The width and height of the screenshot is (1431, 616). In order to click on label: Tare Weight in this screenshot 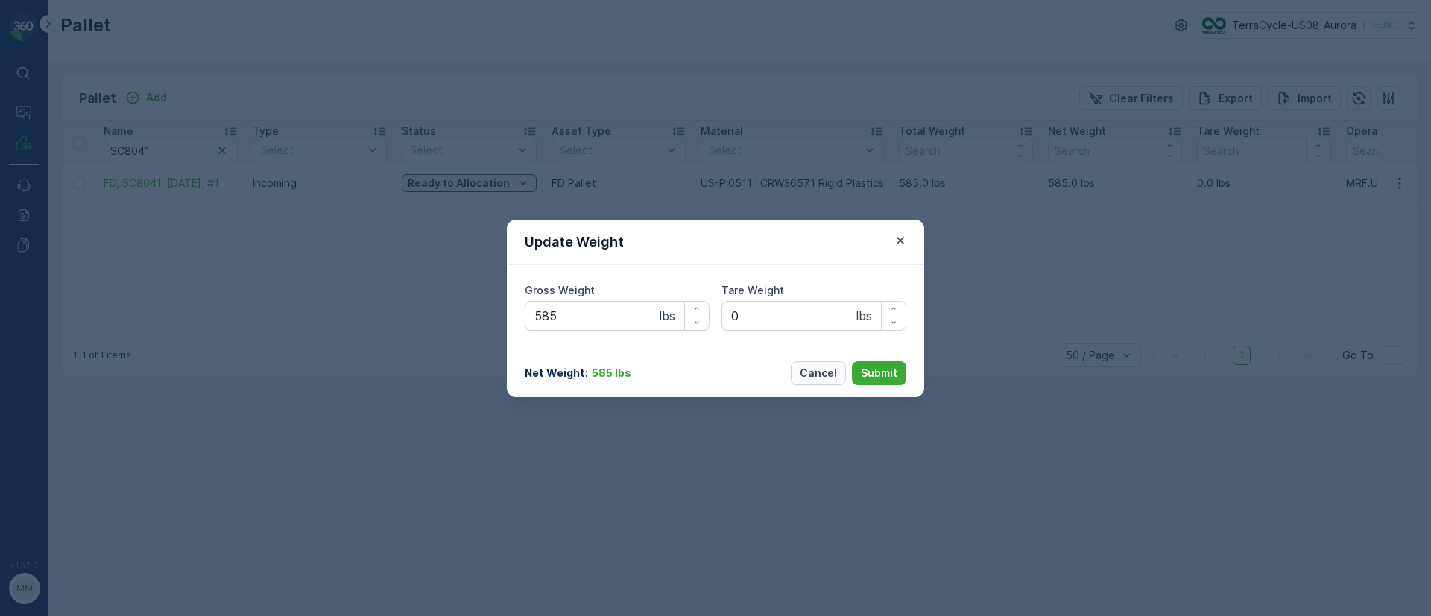, I will do `click(753, 290)`.